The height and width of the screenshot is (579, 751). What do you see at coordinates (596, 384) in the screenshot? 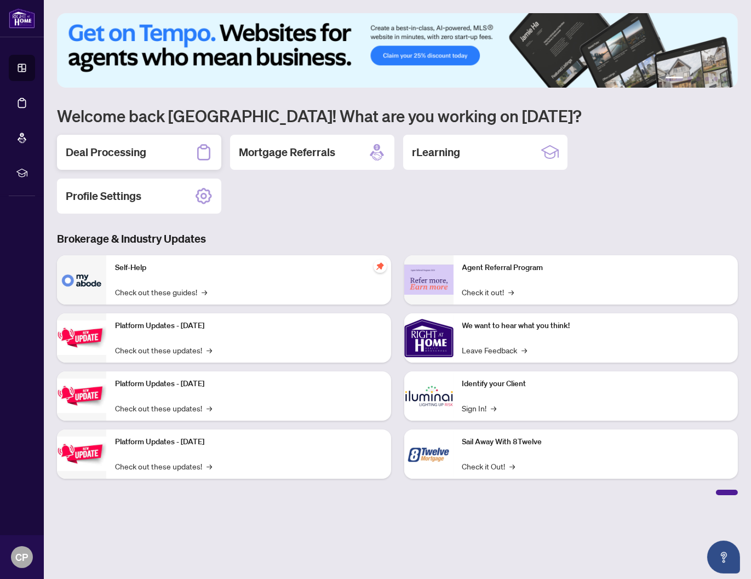
I see `p: Identify your Client` at bounding box center [596, 384].